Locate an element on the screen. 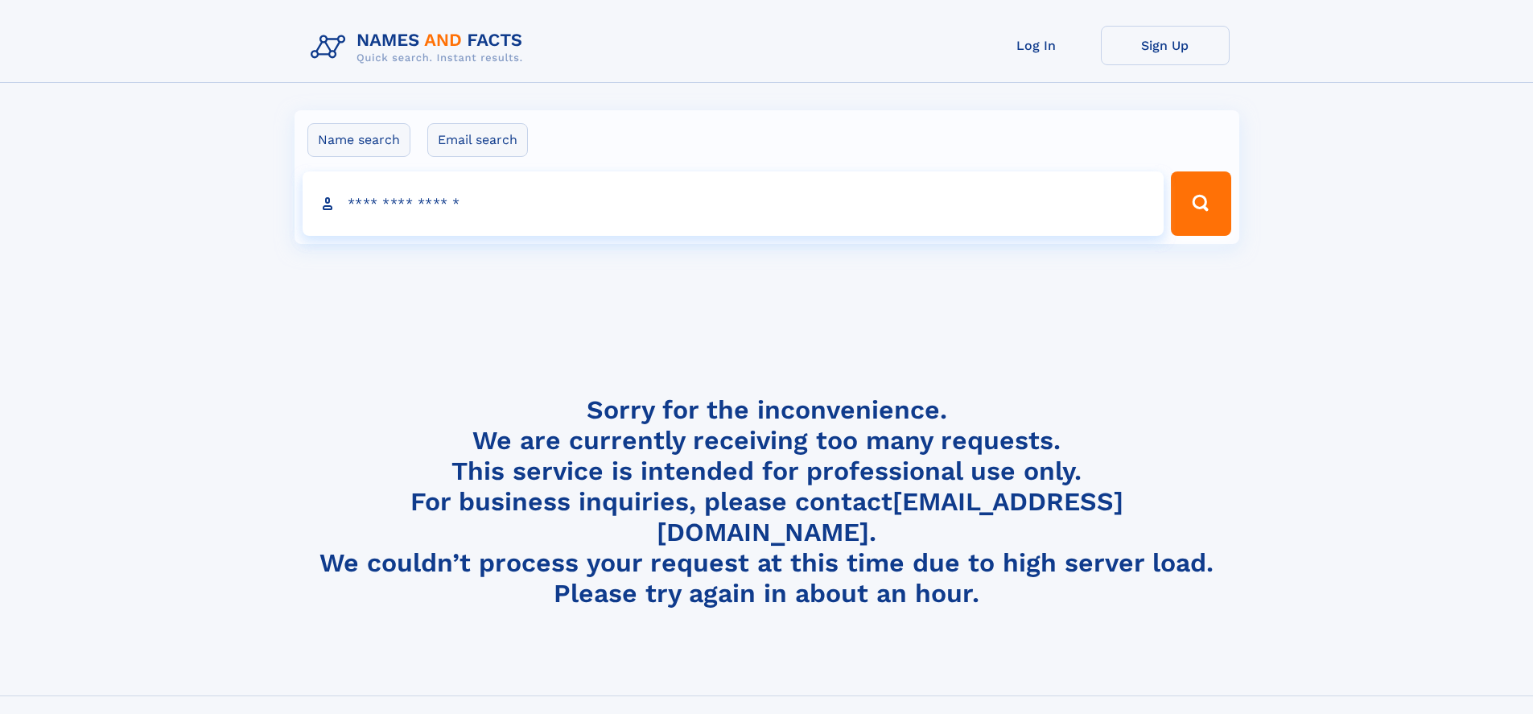 The image size is (1533, 714). a: Log In is located at coordinates (1036, 45).